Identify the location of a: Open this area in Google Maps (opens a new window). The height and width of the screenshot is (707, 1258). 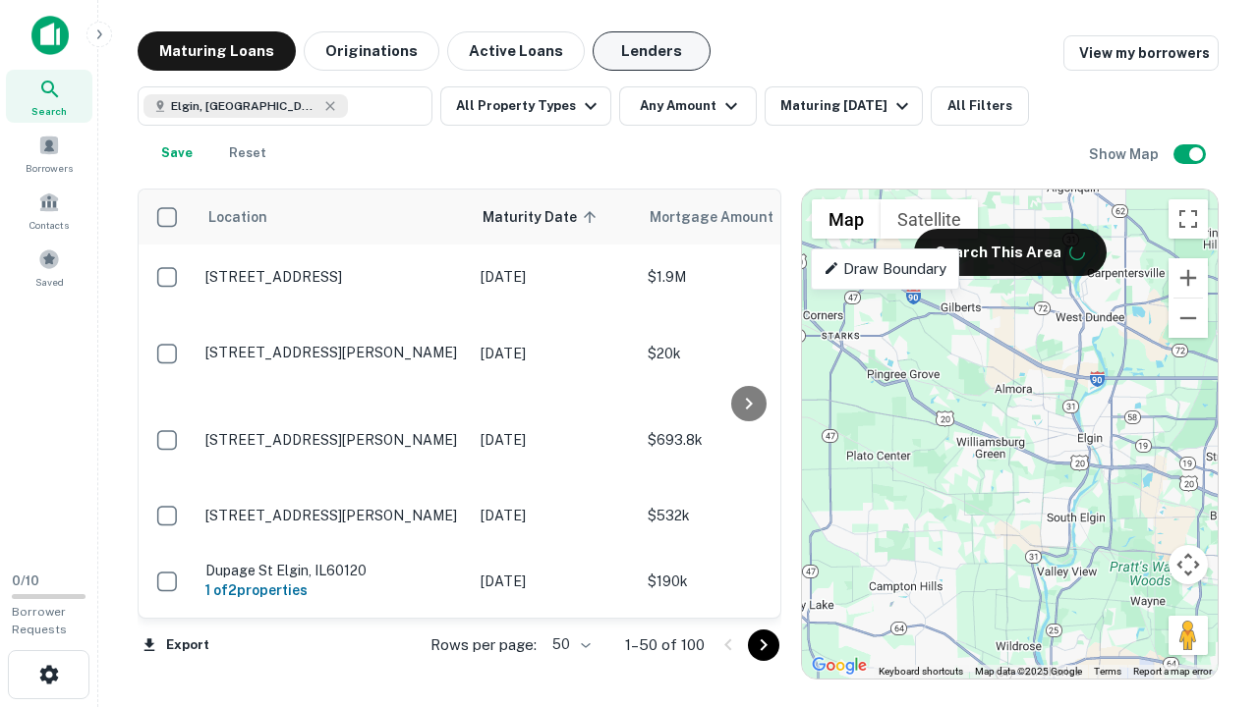
(839, 666).